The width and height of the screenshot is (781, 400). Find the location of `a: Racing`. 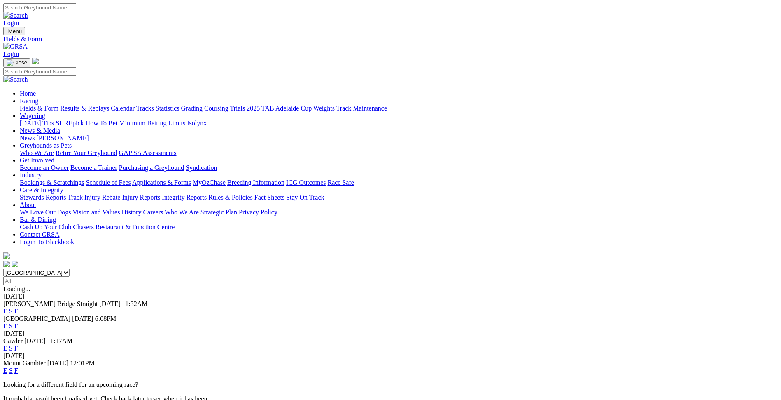

a: Racing is located at coordinates (29, 101).